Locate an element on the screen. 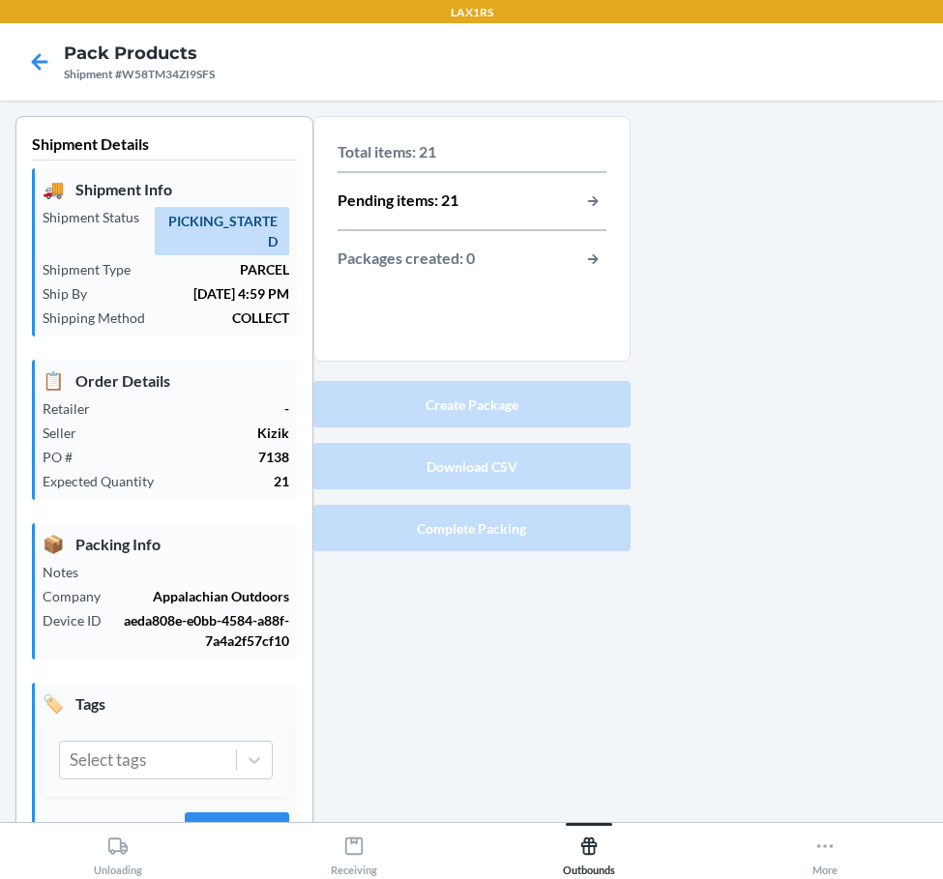  p: Device ID is located at coordinates (79, 620).